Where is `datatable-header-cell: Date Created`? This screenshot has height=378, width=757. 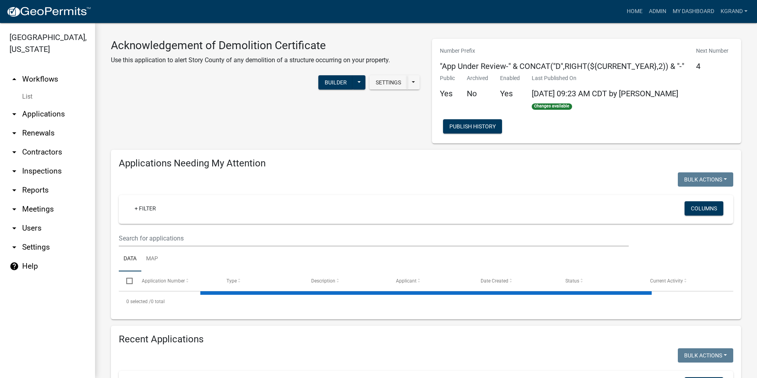
datatable-header-cell: Date Created is located at coordinates (515, 281).